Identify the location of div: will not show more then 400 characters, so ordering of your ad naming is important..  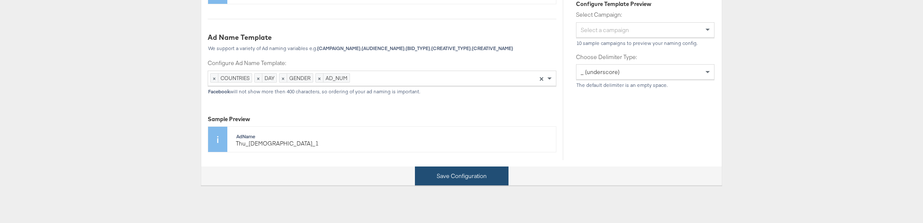
(382, 91).